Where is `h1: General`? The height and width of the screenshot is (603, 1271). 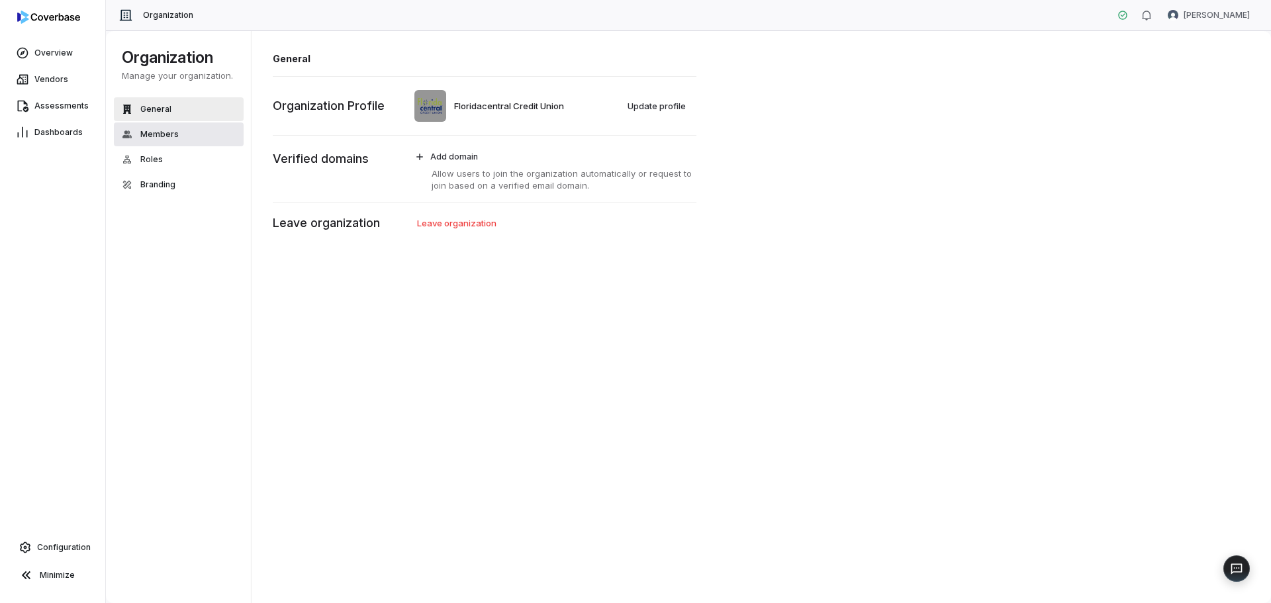
h1: General is located at coordinates (484, 58).